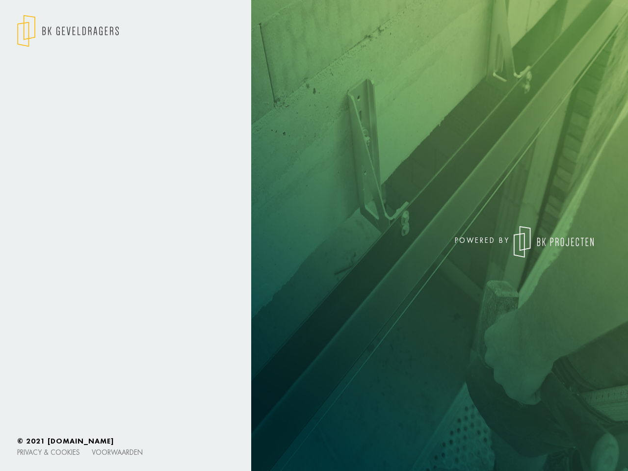  I want to click on div: powered by, so click(457, 242).